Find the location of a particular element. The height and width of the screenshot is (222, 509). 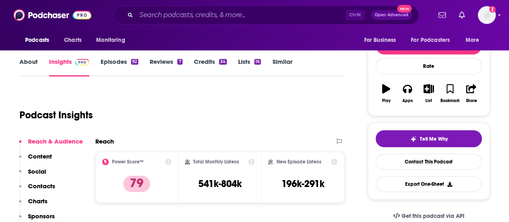

span: For Business is located at coordinates (380, 40).